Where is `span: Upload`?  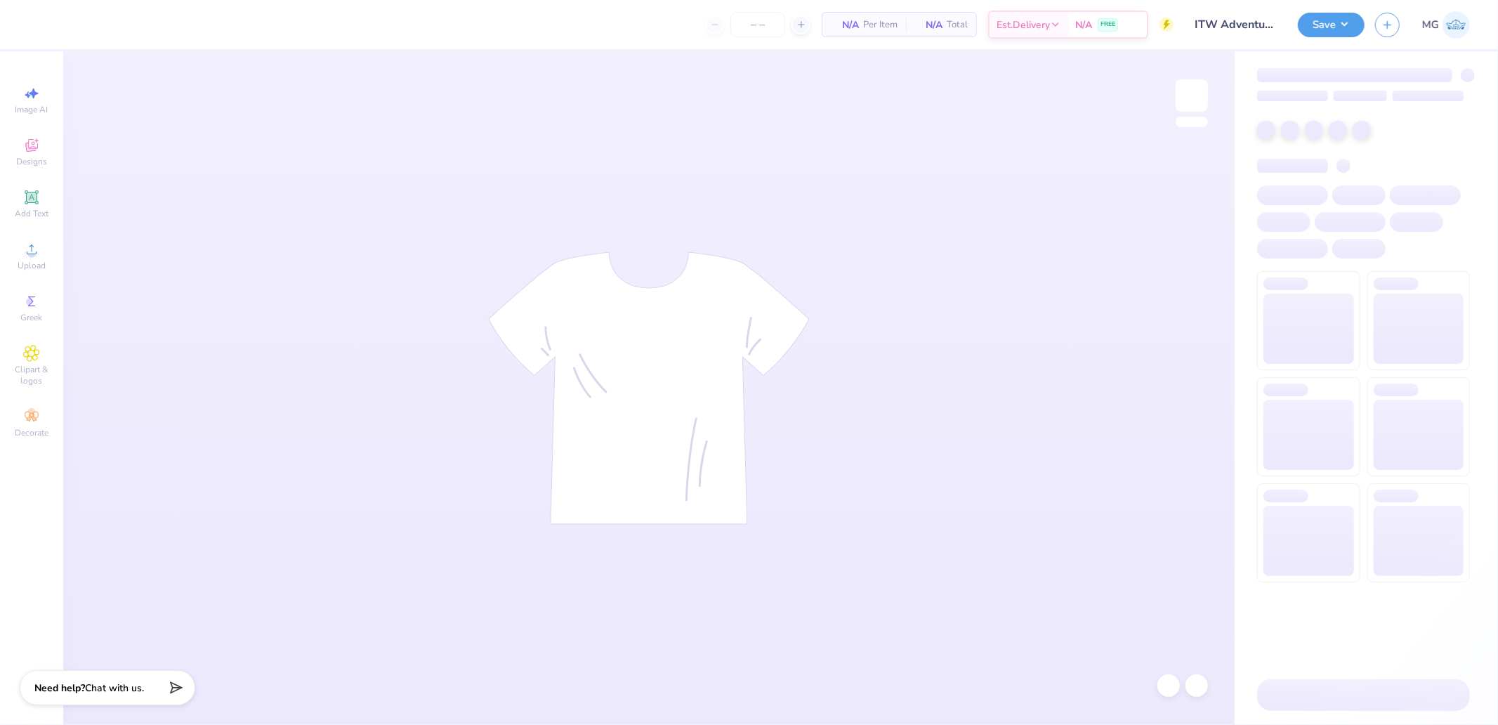
span: Upload is located at coordinates (32, 266).